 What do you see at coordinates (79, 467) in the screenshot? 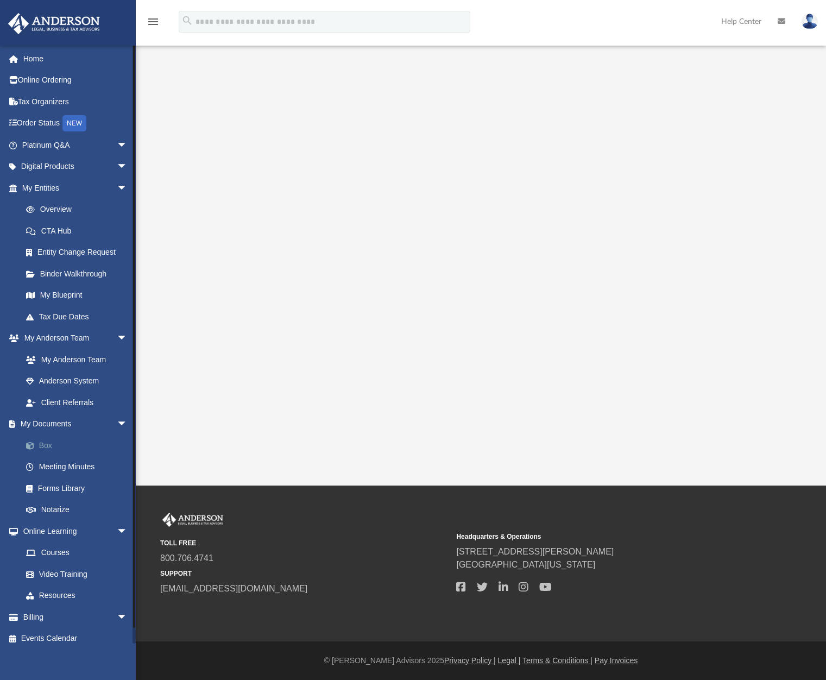
I see `a: Meeting Minutes` at bounding box center [79, 467].